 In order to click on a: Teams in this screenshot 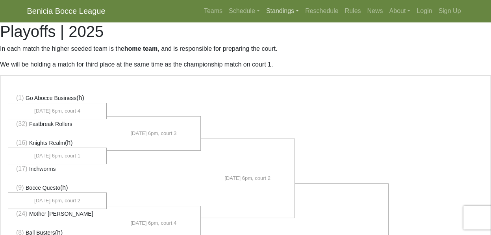, I will do `click(213, 11)`.